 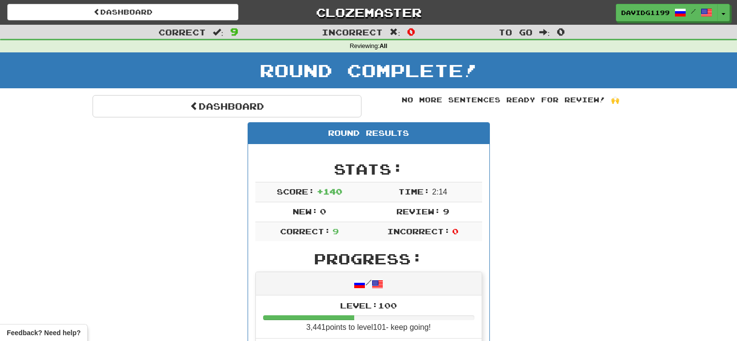 I want to click on span: davidg1199, so click(x=646, y=13).